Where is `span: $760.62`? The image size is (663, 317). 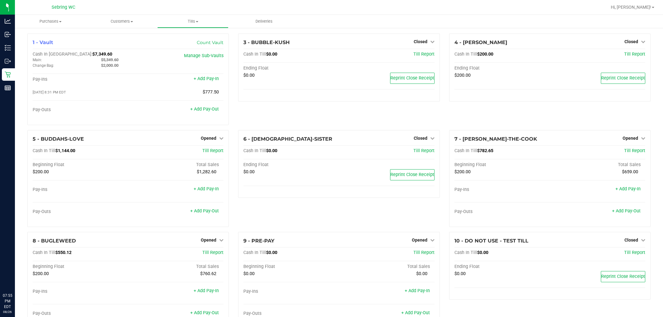 span: $760.62 is located at coordinates (208, 274).